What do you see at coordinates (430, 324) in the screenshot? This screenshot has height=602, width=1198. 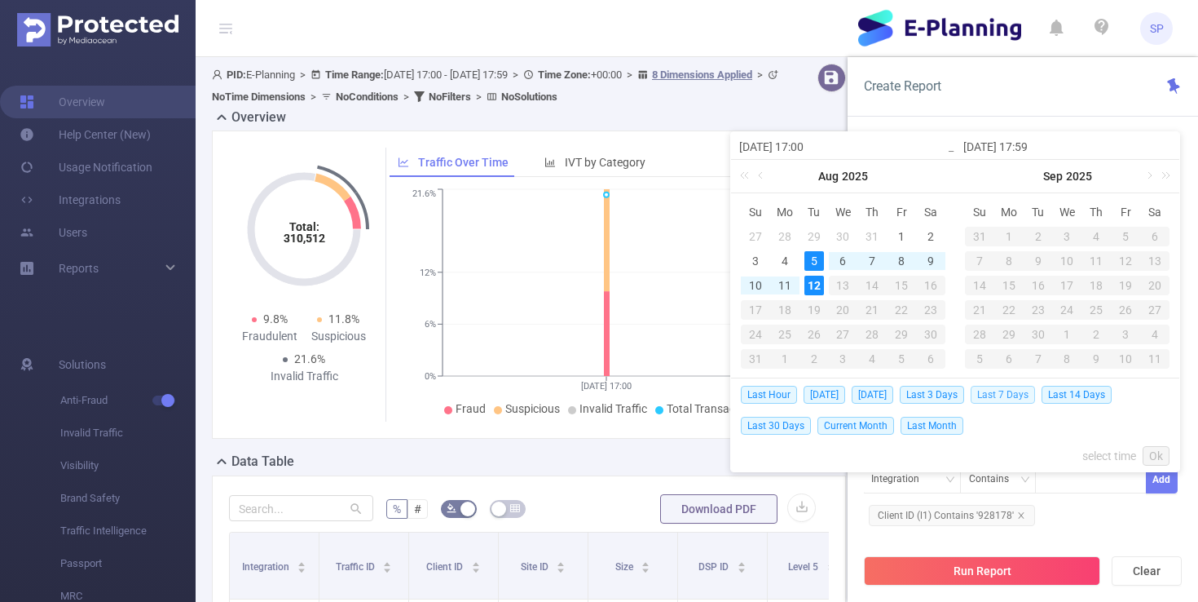 I see `tspan: 6%` at bounding box center [430, 324].